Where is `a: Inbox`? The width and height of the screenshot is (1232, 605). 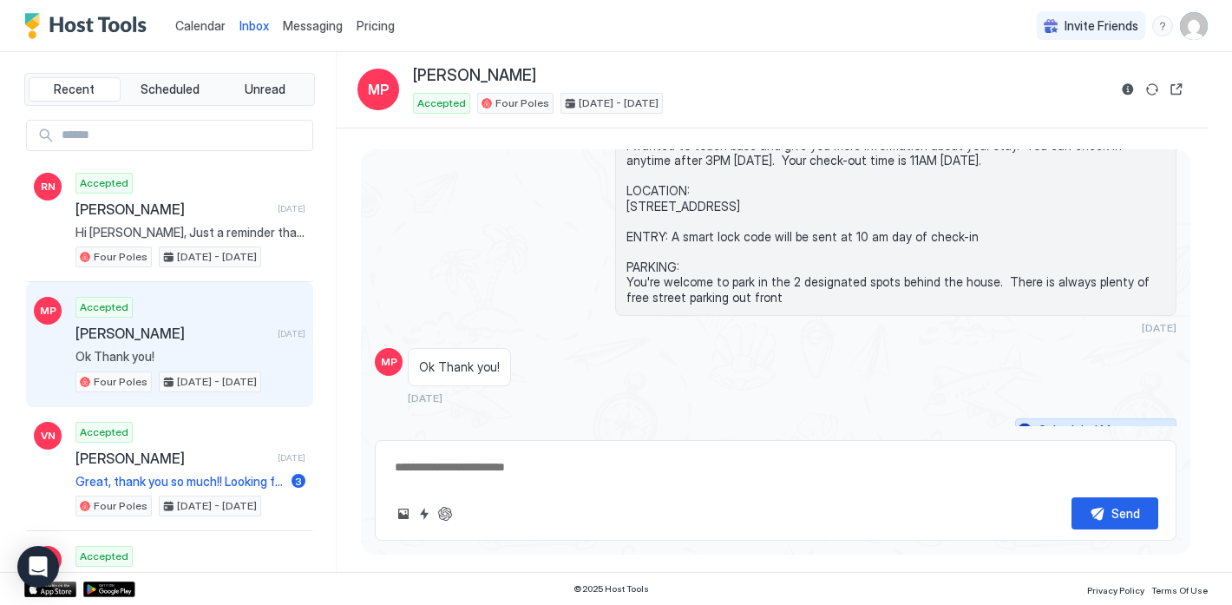
a: Inbox is located at coordinates (254, 25).